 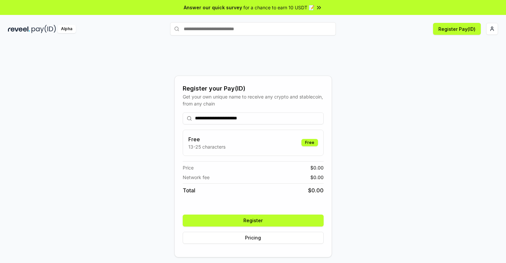 I want to click on button: Register Pay(ID), so click(x=457, y=29).